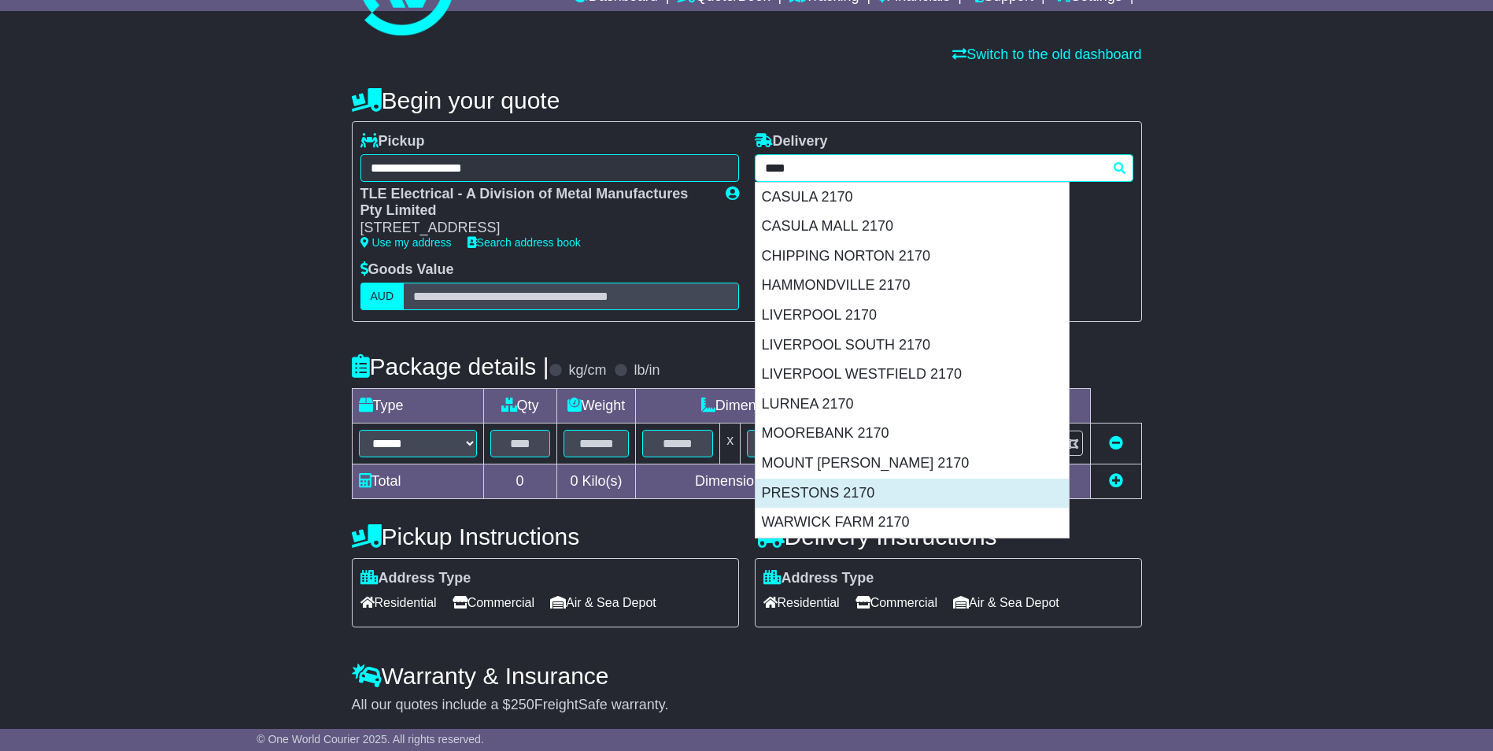  I want to click on label: Pickup, so click(393, 142).